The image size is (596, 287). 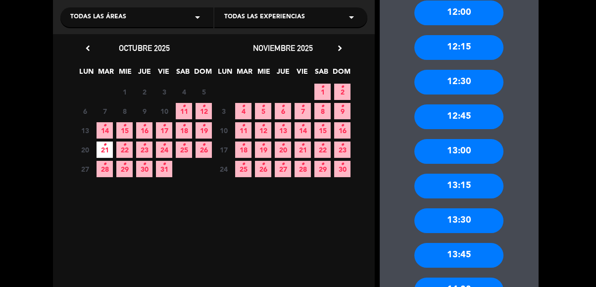 What do you see at coordinates (459, 48) in the screenshot?
I see `div: 12:15` at bounding box center [459, 48].